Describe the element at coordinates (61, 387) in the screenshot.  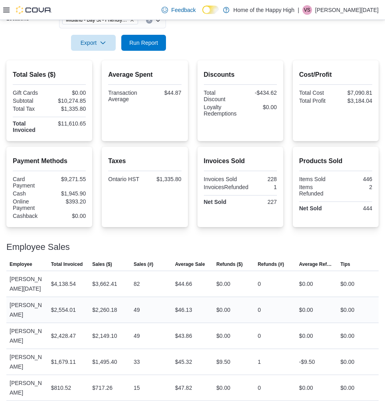
I see `div: $810.52` at that location.